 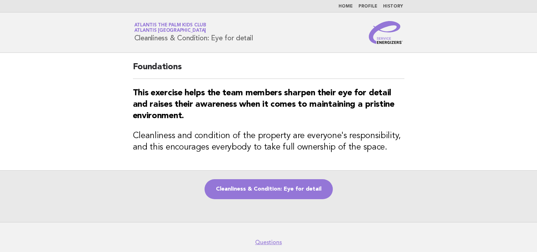 What do you see at coordinates (269, 189) in the screenshot?
I see `a: Cleanliness & Condition: Eye for detail` at bounding box center [269, 189].